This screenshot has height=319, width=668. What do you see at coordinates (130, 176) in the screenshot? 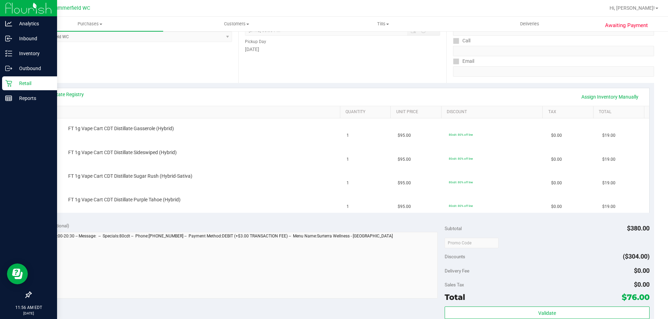
I see `span: FT 1g Vape Cart CDT Distillate Sugar Rush (Hybrid-Sativa)` at bounding box center [130, 176].